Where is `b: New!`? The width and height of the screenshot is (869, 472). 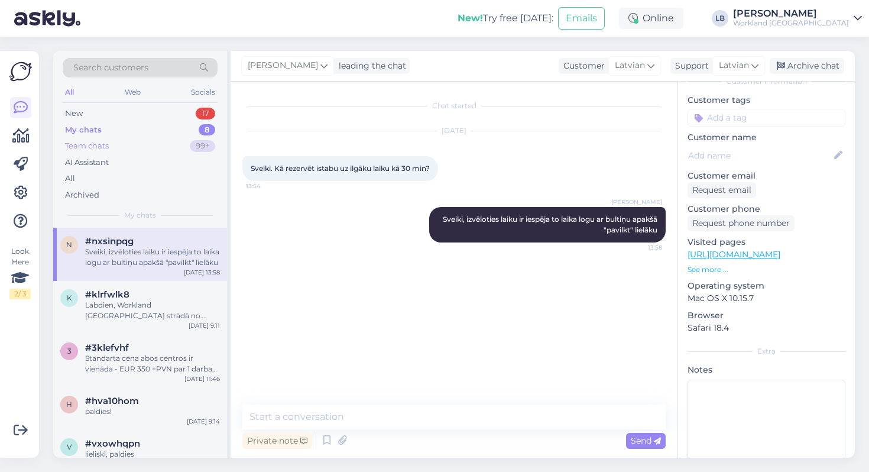 b: New! is located at coordinates (470, 18).